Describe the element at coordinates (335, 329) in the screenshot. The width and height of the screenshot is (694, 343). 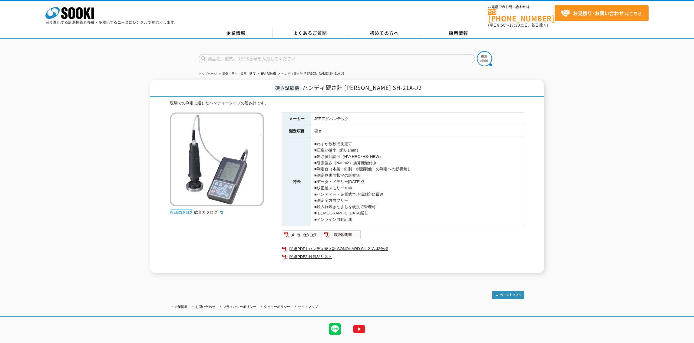
I see `img: LINE` at that location.